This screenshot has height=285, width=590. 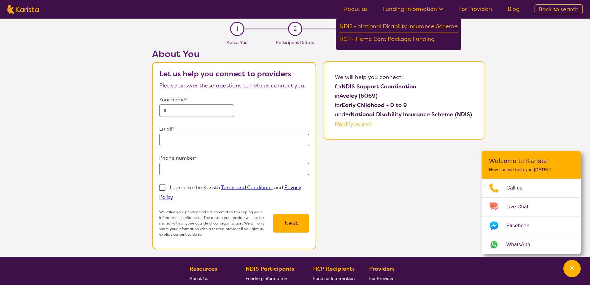 What do you see at coordinates (522, 244) in the screenshot?
I see `span: WhatsApp` at bounding box center [522, 244].